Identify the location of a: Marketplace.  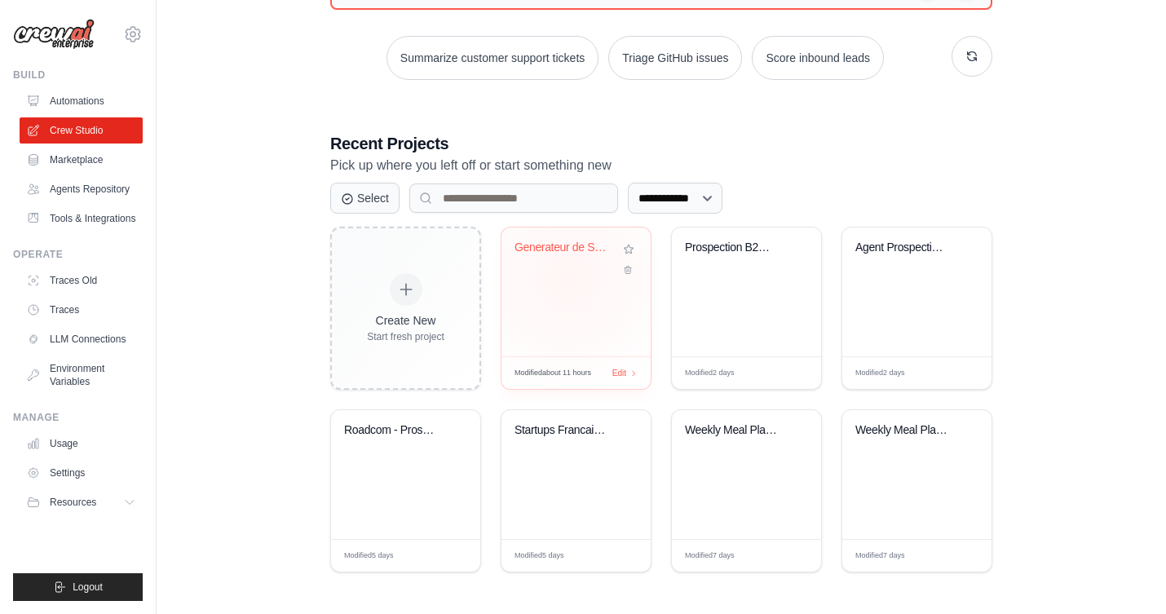
(81, 160).